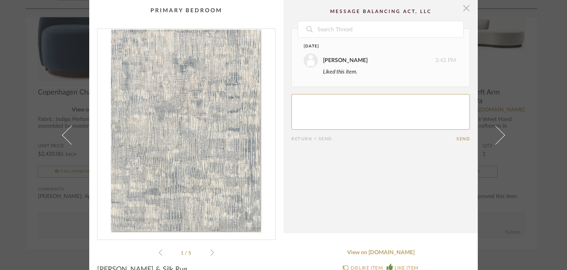 This screenshot has width=567, height=270. What do you see at coordinates (380, 60) in the screenshot?
I see `div: 3:42 PM` at bounding box center [380, 60].